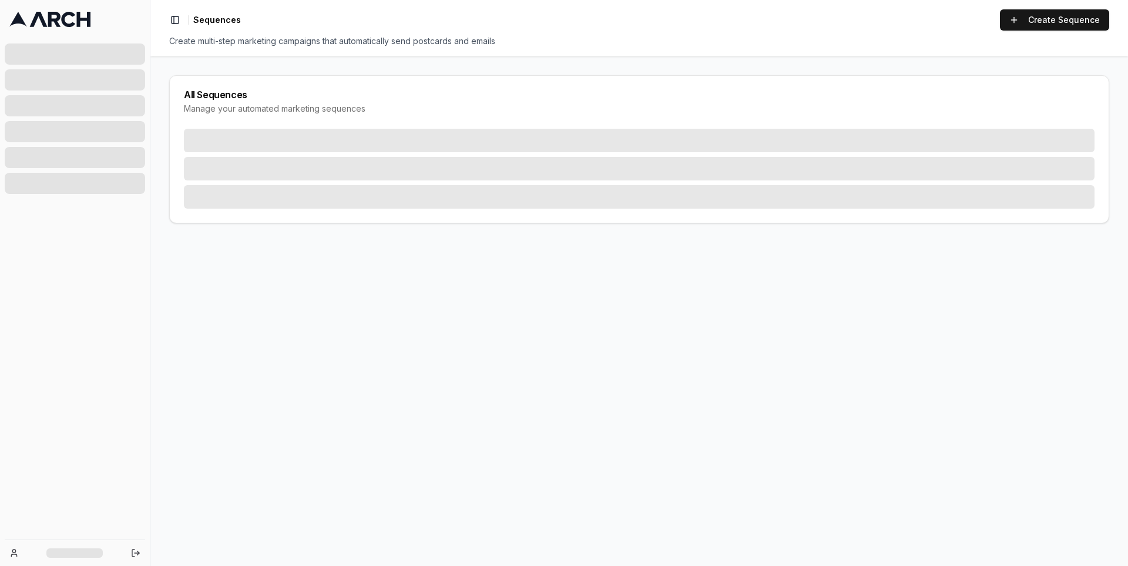 The height and width of the screenshot is (566, 1128). What do you see at coordinates (639, 41) in the screenshot?
I see `div: Create multi-step marketing campaigns that automatically send postcards and emails` at bounding box center [639, 41].